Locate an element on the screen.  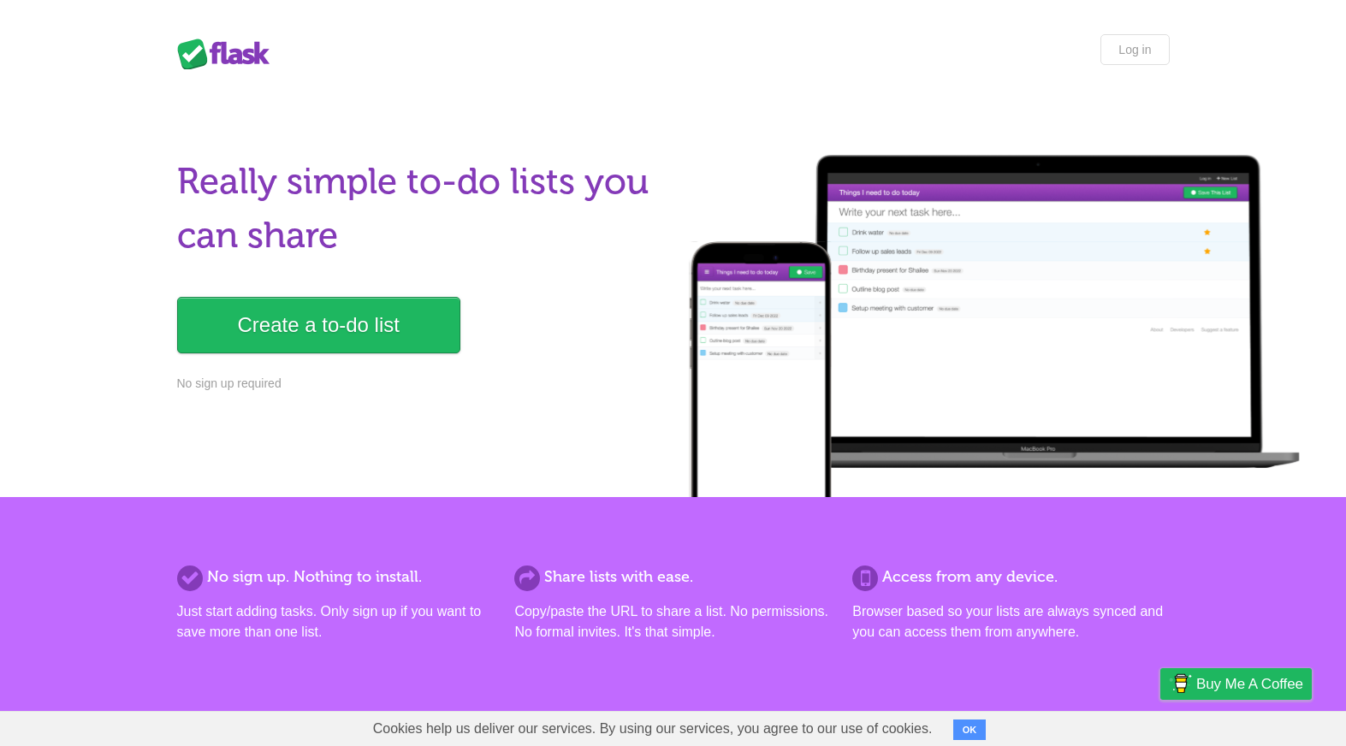
span: Buy me a coffee is located at coordinates (1250, 684).